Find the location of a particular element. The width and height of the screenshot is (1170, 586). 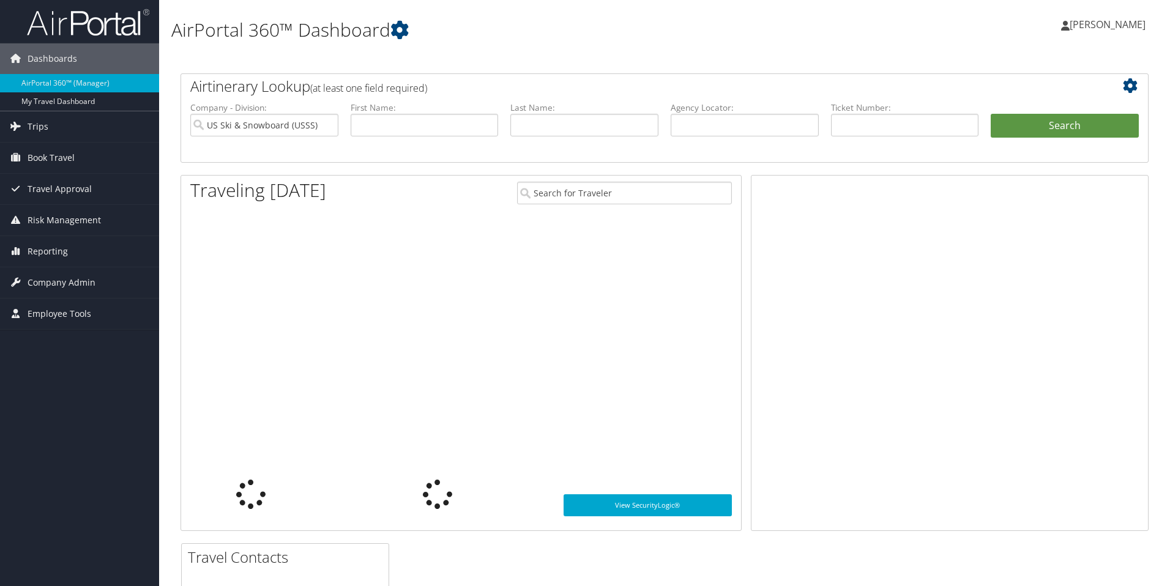

span: Company Admin is located at coordinates (61, 283).